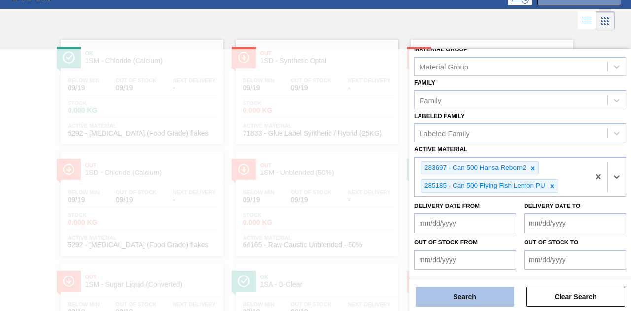 The width and height of the screenshot is (631, 311). I want to click on label: Below Min from, so click(440, 279).